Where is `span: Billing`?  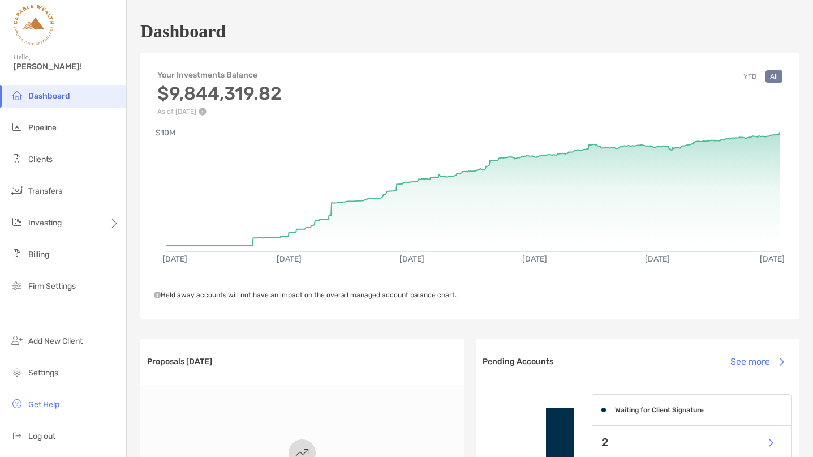
span: Billing is located at coordinates (38, 254).